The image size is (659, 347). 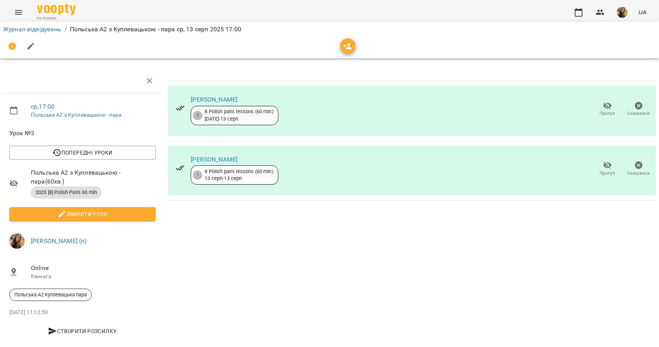 I want to click on a: ср , 17:00, so click(x=42, y=106).